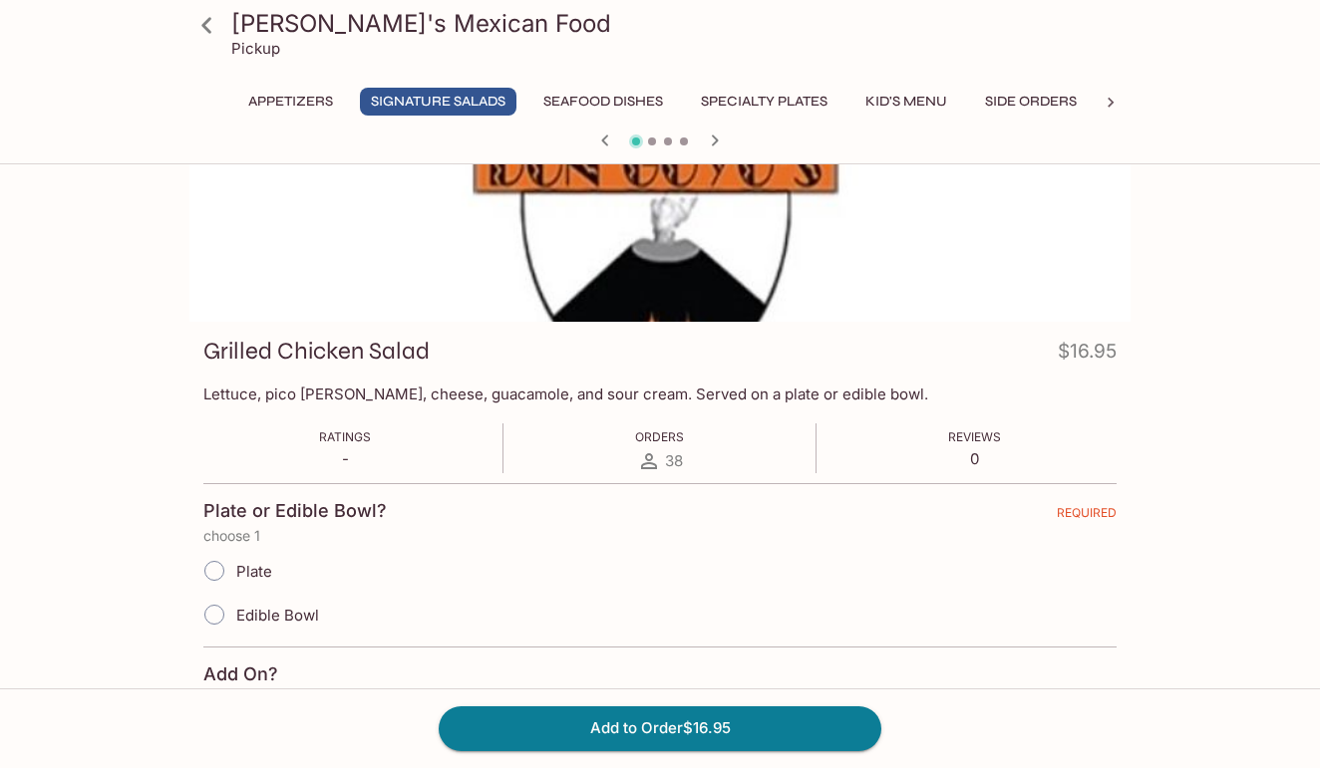 The width and height of the screenshot is (1320, 768). I want to click on h4: $16.95, so click(1086, 355).